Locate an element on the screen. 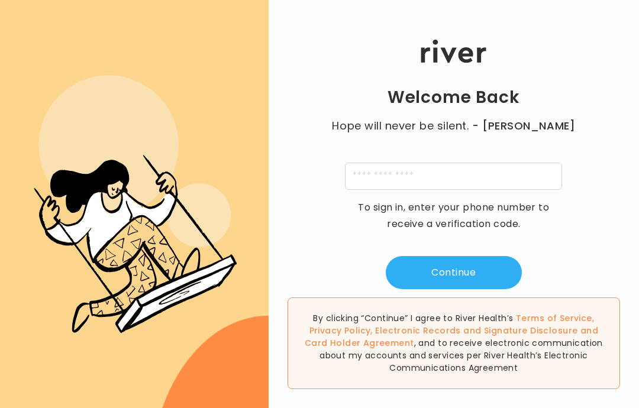 This screenshot has height=408, width=639. p: Hope will never be silent. is located at coordinates (454, 126).